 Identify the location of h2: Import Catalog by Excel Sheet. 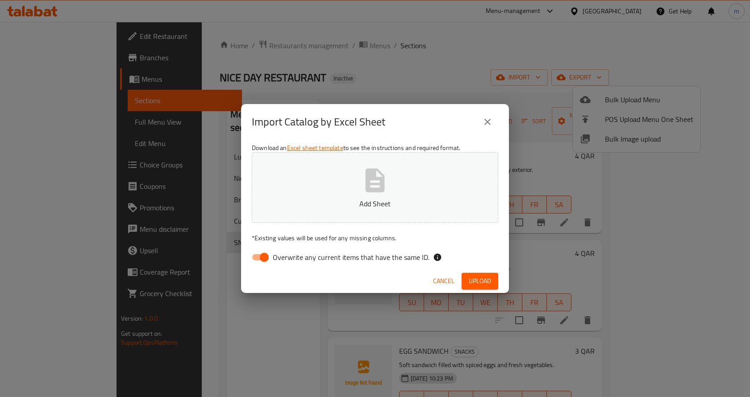
(318, 122).